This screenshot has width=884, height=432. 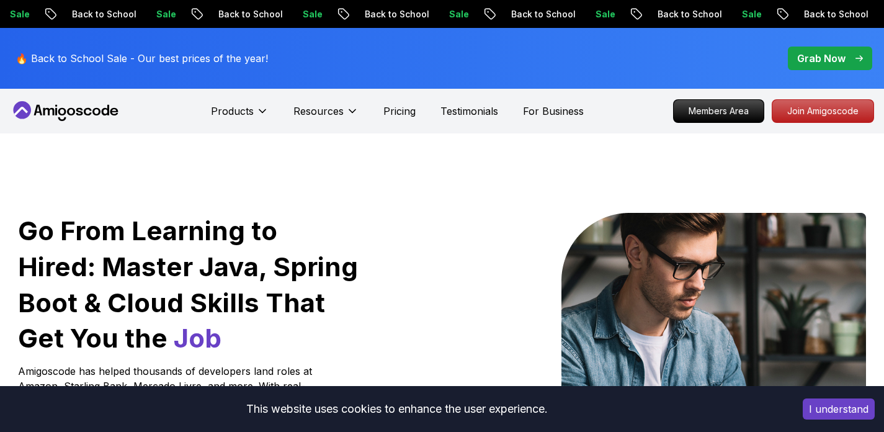 What do you see at coordinates (239, 116) in the screenshot?
I see `button: Products` at bounding box center [239, 116].